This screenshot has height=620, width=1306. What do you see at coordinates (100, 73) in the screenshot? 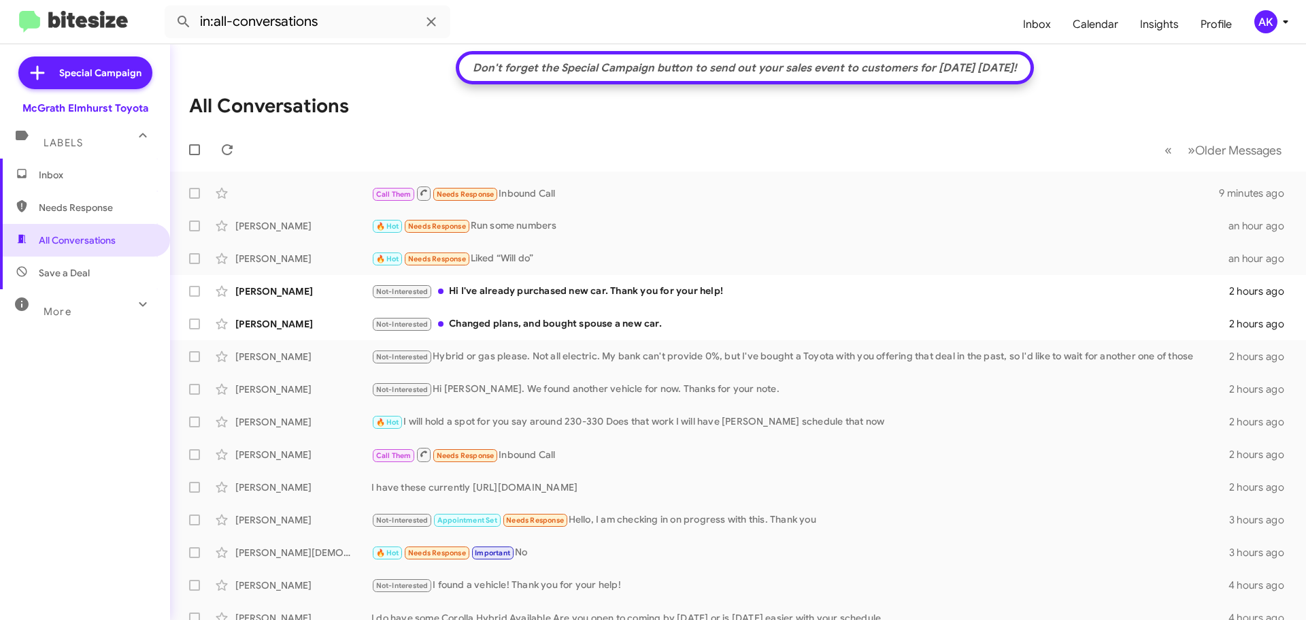
I see `span: Special Campaign` at bounding box center [100, 73].